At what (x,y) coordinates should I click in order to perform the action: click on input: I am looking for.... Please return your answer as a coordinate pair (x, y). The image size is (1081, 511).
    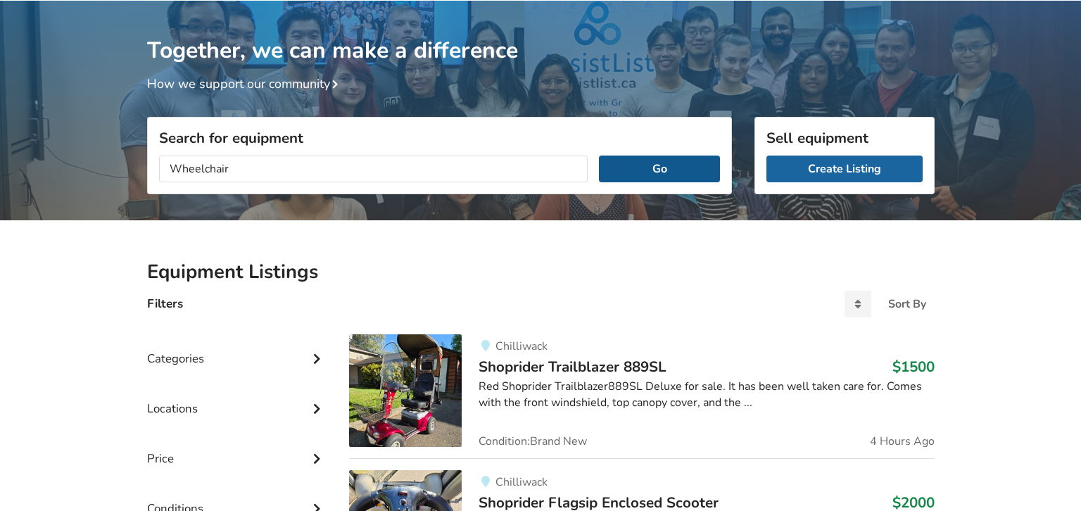
    Looking at the image, I should click on (374, 169).